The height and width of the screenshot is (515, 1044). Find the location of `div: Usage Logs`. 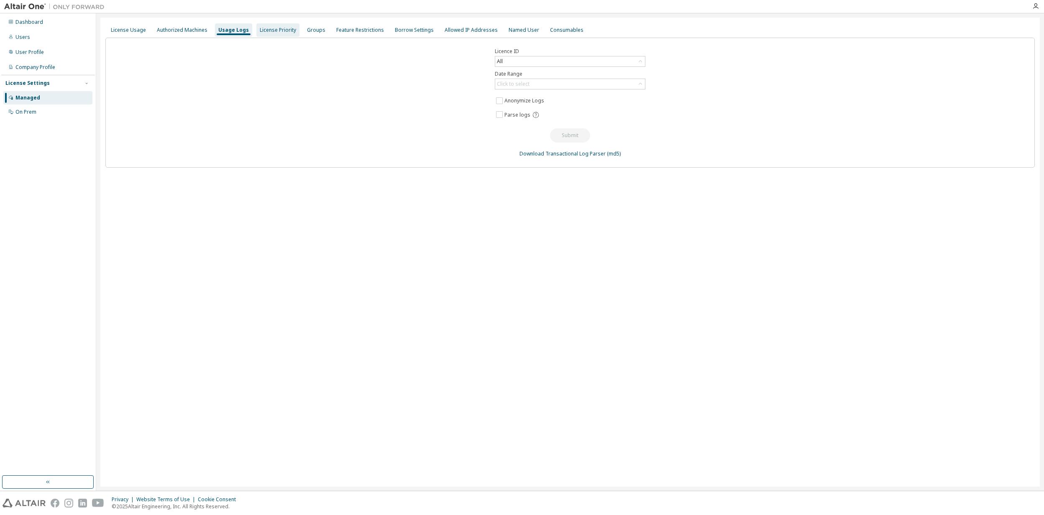

div: Usage Logs is located at coordinates (233, 30).